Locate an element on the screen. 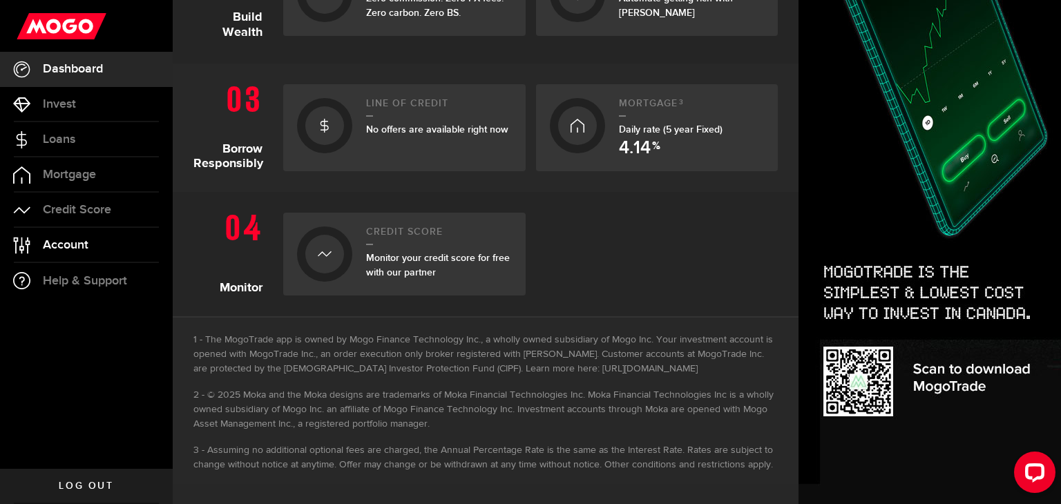 This screenshot has width=1061, height=504. a: Credit ScoreMonitor your credit score for free with our partner is located at coordinates (404, 254).